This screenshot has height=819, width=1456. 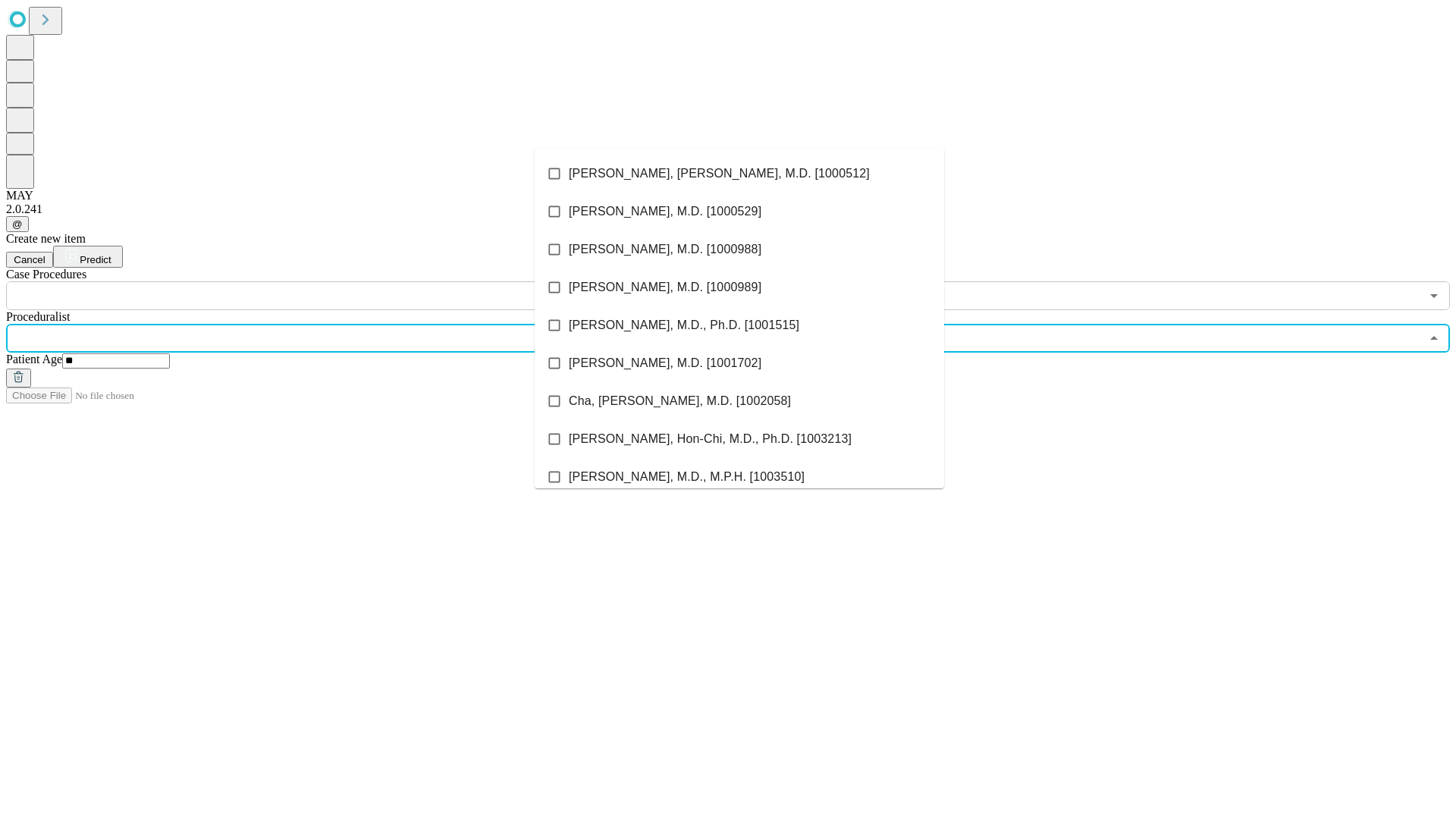 I want to click on span: Create new item, so click(x=45, y=238).